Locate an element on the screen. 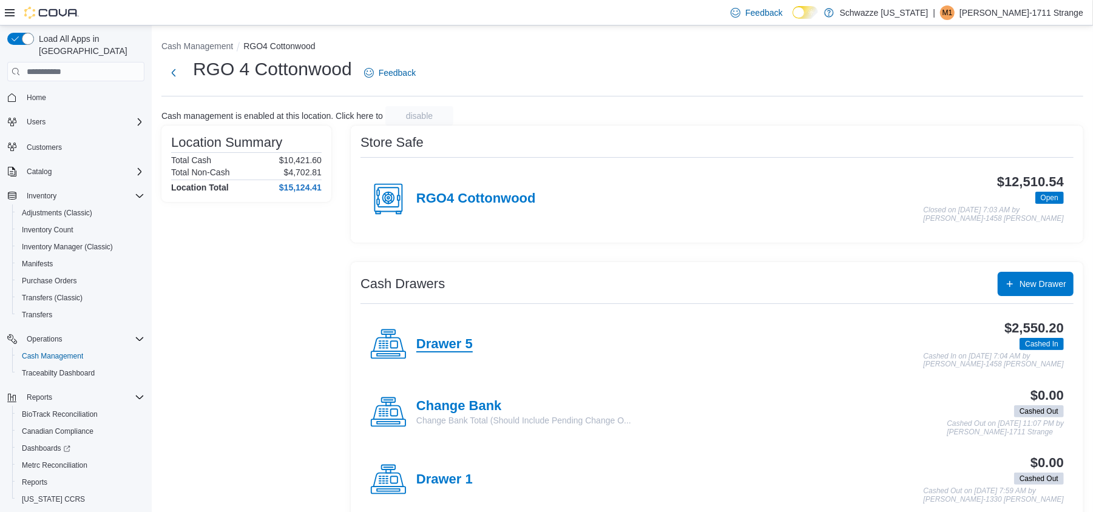 This screenshot has height=512, width=1093. span: Cashed In is located at coordinates (1041, 344).